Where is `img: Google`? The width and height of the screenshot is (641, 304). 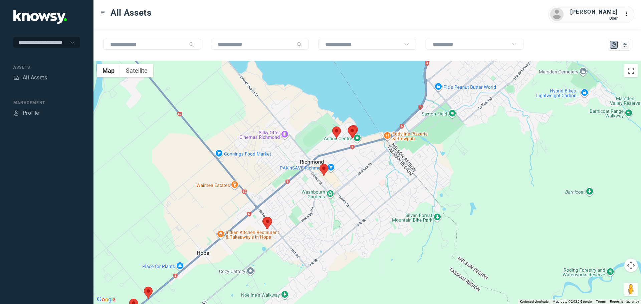
img: Google is located at coordinates (106, 300).